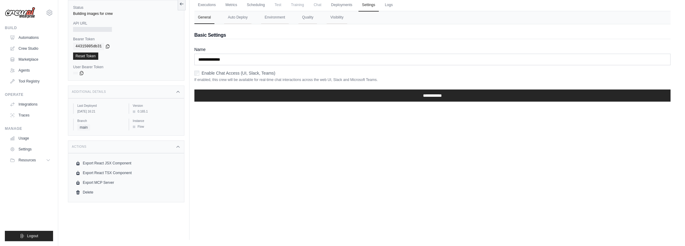 Image resolution: width=685 pixels, height=246 pixels. I want to click on button: Resources, so click(30, 160).